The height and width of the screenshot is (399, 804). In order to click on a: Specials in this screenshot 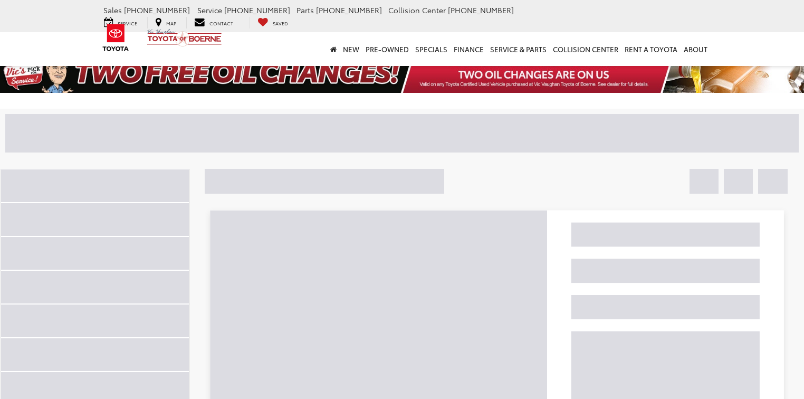, I will do `click(431, 49)`.